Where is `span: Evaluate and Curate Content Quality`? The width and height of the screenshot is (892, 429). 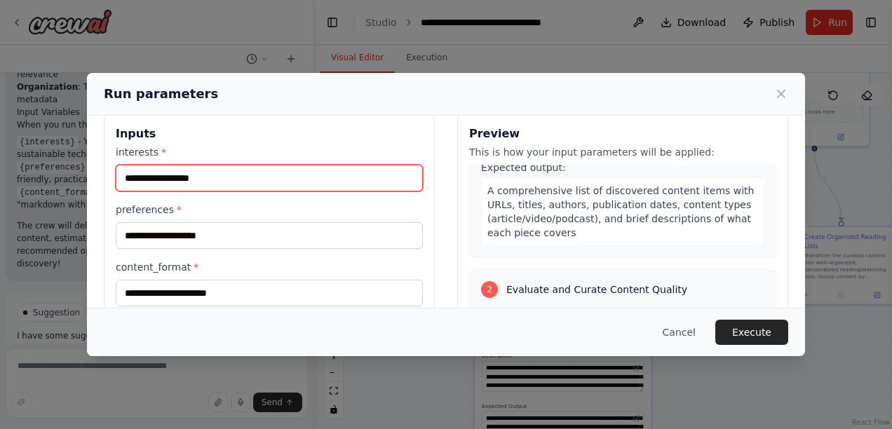 span: Evaluate and Curate Content Quality is located at coordinates (597, 290).